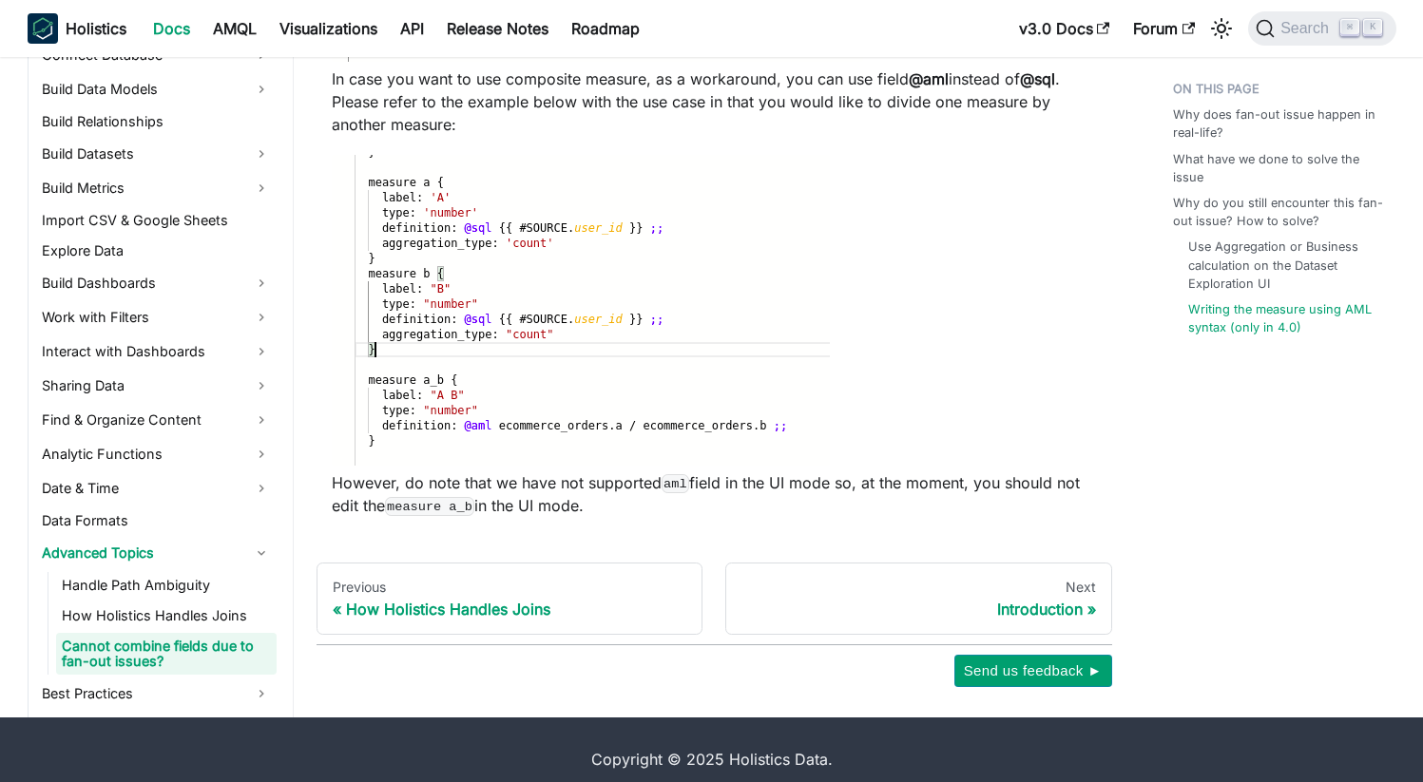 The image size is (1423, 782). I want to click on a: Sharing Data, so click(156, 386).